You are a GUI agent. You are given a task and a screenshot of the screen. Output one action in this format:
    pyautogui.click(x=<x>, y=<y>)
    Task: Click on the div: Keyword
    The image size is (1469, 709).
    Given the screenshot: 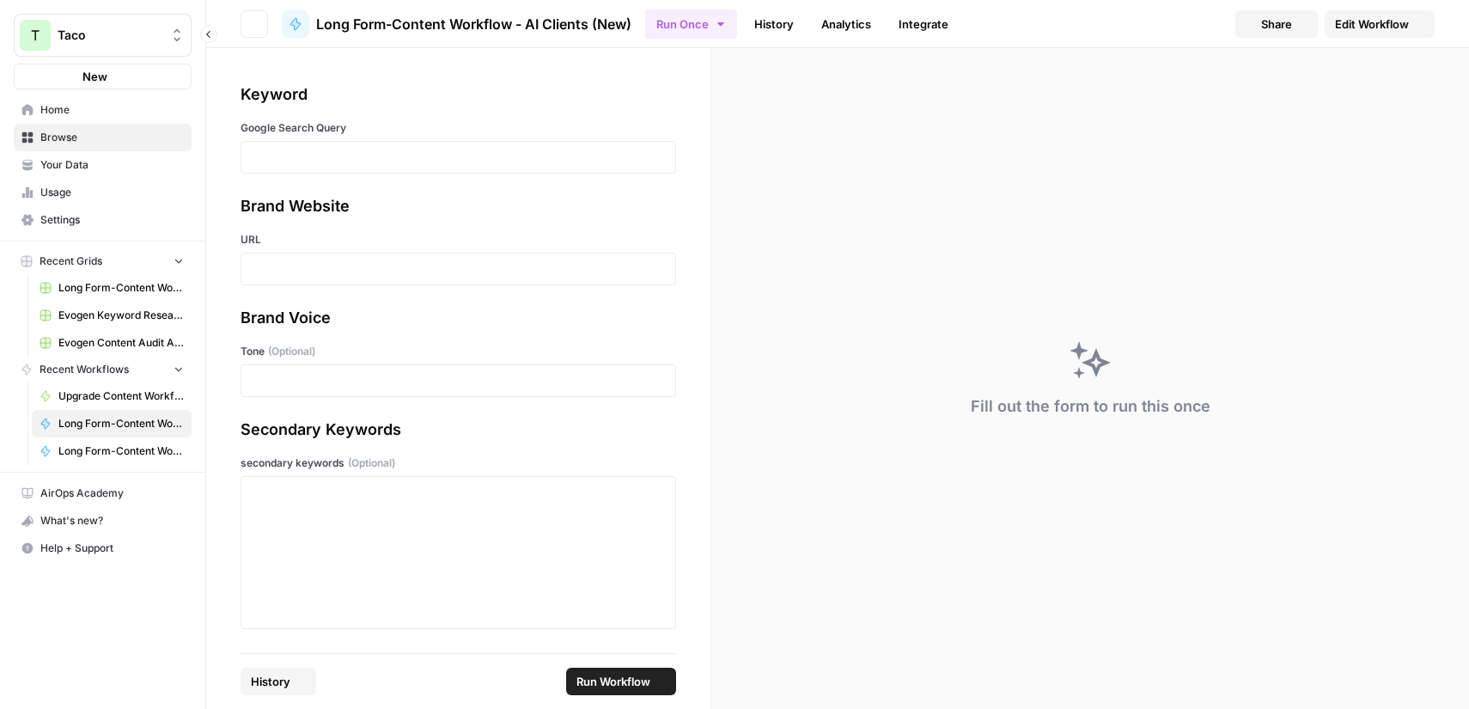 What is the action you would take?
    pyautogui.click(x=458, y=94)
    